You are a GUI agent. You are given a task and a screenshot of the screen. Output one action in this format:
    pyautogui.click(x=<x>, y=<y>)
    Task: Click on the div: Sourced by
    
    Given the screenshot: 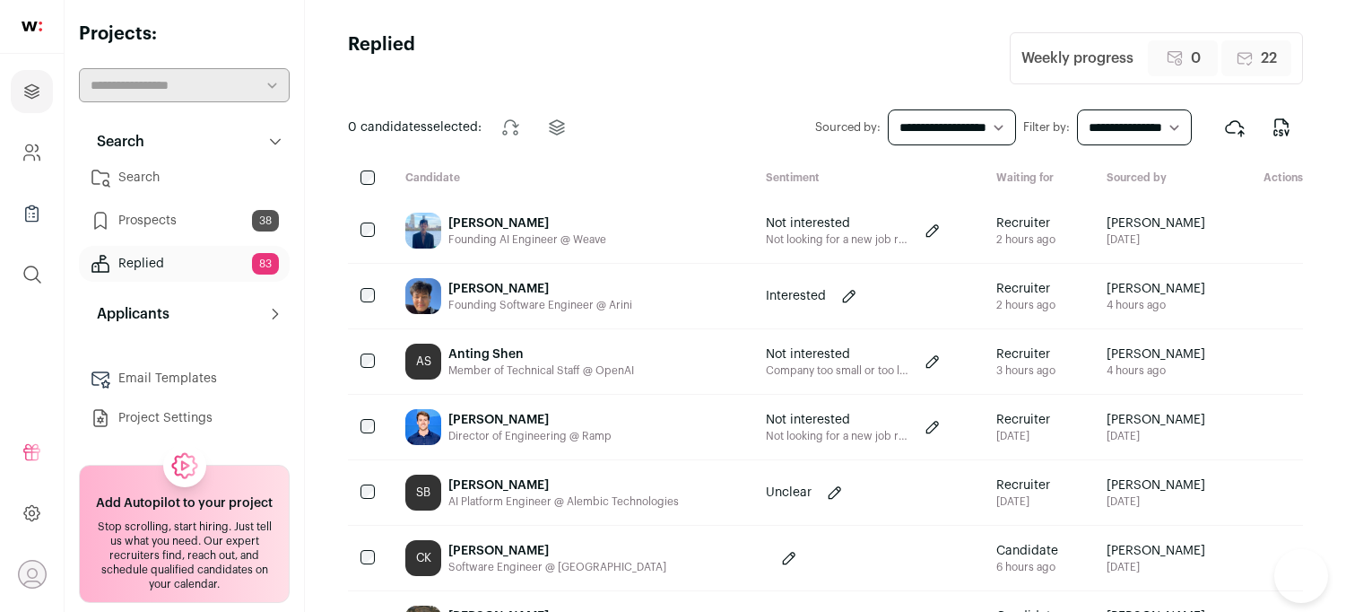 What is the action you would take?
    pyautogui.click(x=1166, y=178)
    